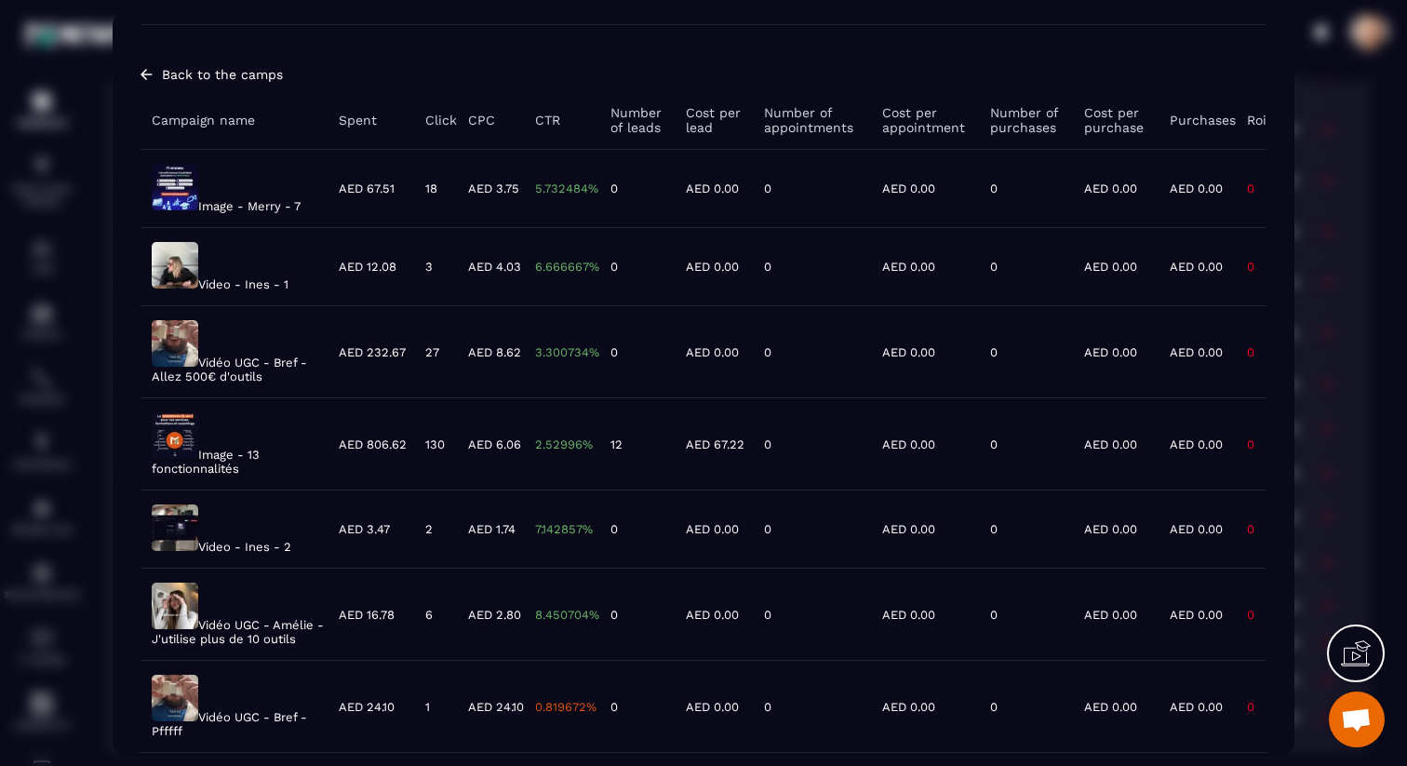 This screenshot has height=766, width=1407. Describe the element at coordinates (370, 266) in the screenshot. I see `td: AED 12.08` at that location.